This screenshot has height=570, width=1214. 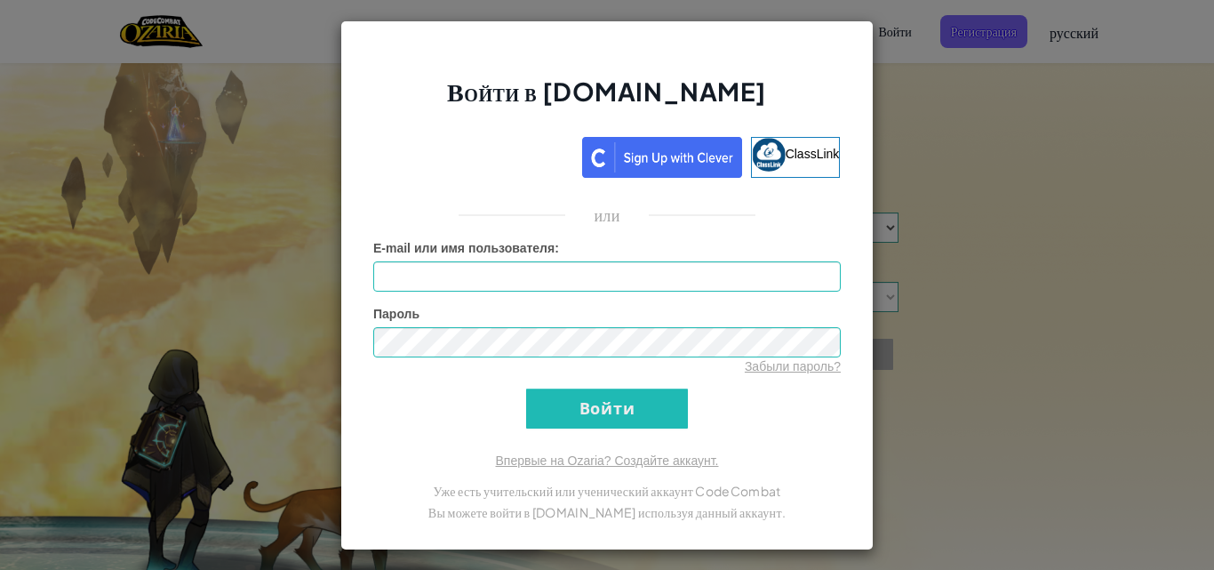 I want to click on img: classlink-logo-small.png, so click(x=769, y=155).